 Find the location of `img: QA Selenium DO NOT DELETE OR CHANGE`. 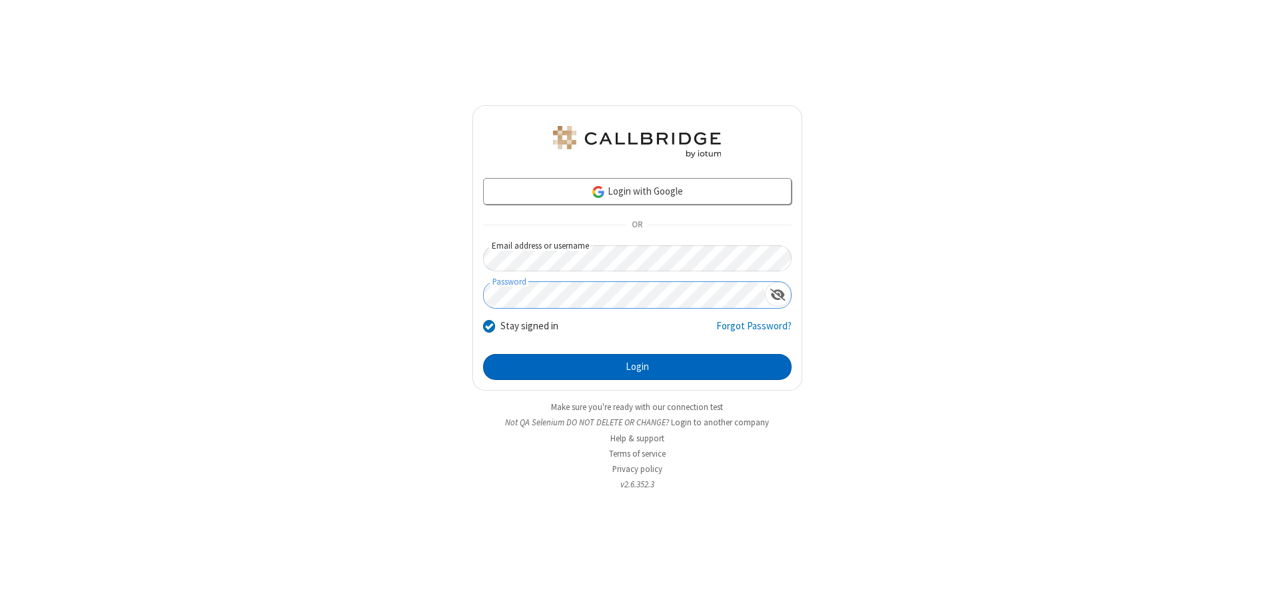

img: QA Selenium DO NOT DELETE OR CHANGE is located at coordinates (637, 142).